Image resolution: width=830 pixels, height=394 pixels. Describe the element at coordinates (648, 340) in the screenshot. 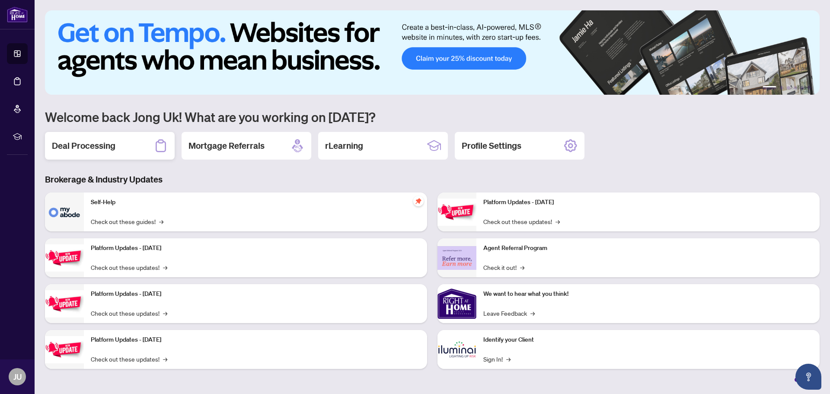

I see `p: Identify your Client` at that location.